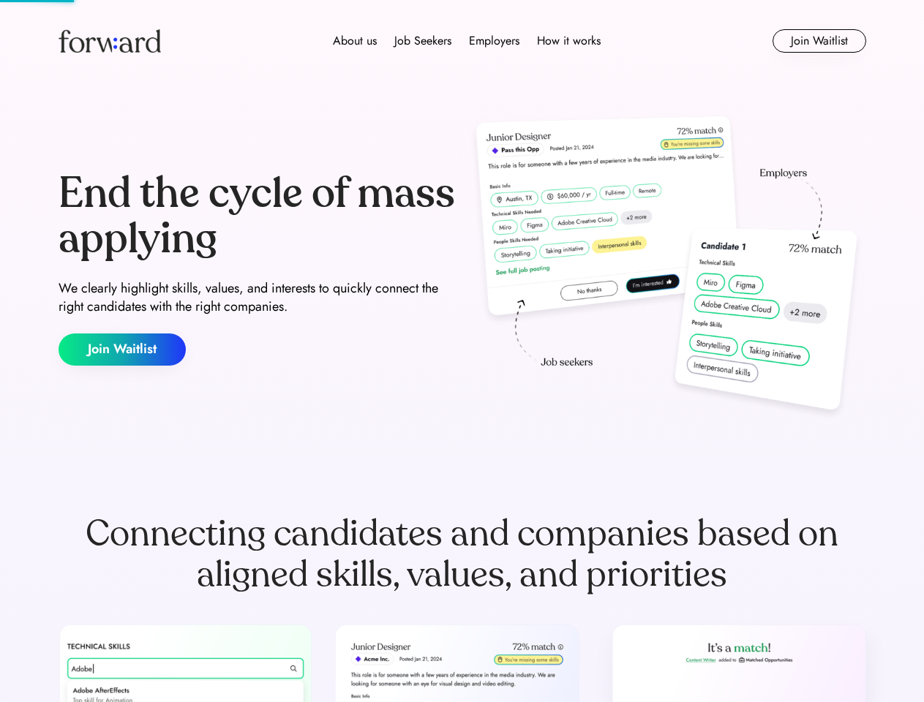  I want to click on div: Connecting candidates and companies based on aligned skills, values, and priorities, so click(462, 555).